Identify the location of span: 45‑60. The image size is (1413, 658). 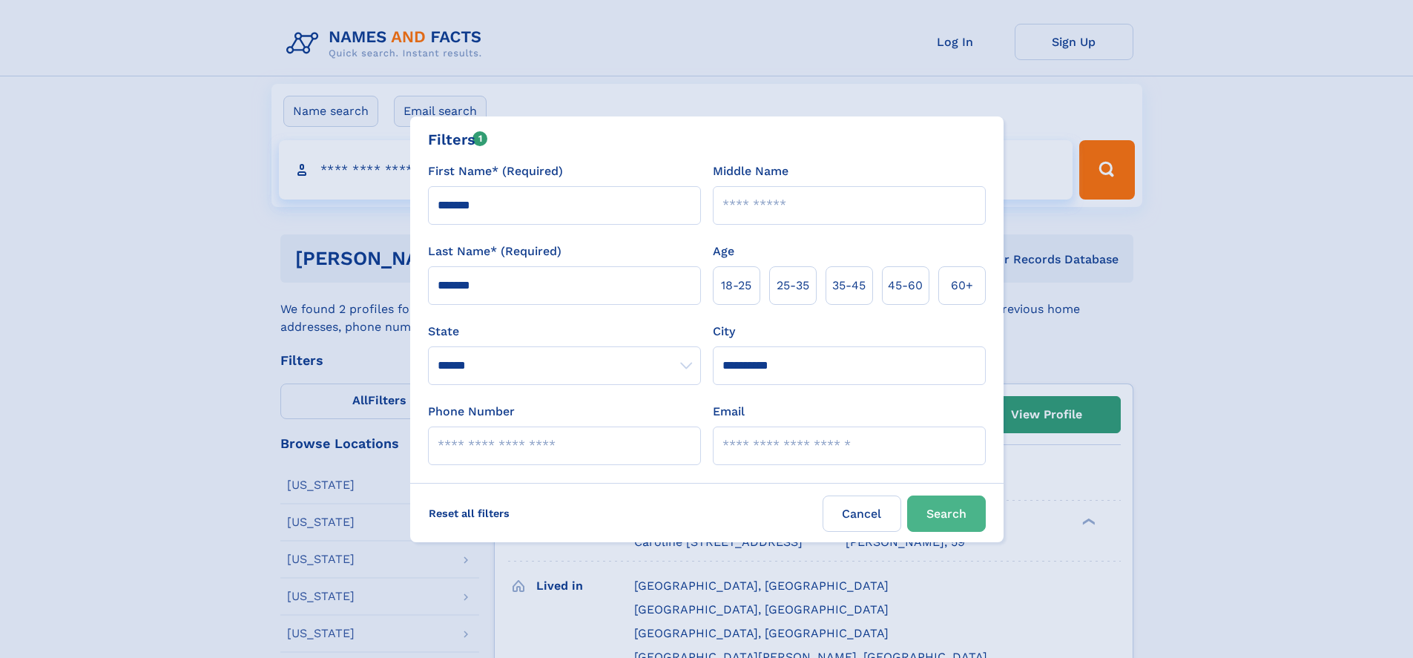
(905, 285).